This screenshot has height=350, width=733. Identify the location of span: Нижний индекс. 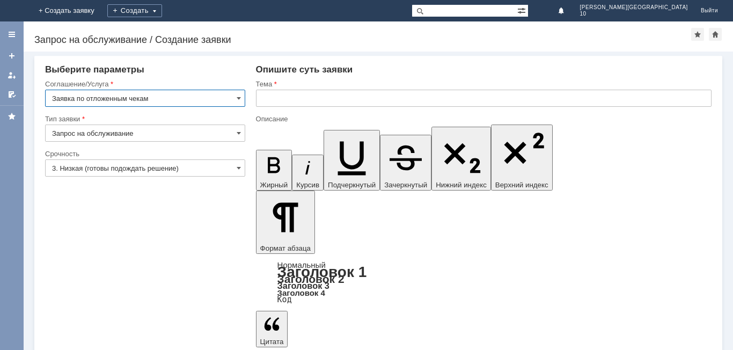
(461, 185).